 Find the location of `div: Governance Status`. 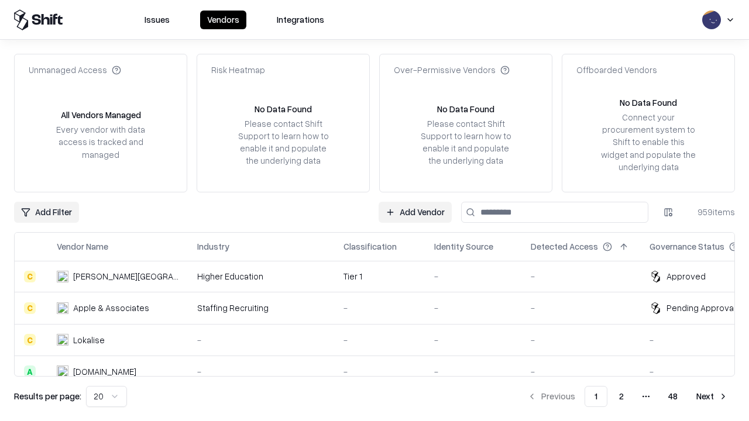

div: Governance Status is located at coordinates (687, 246).